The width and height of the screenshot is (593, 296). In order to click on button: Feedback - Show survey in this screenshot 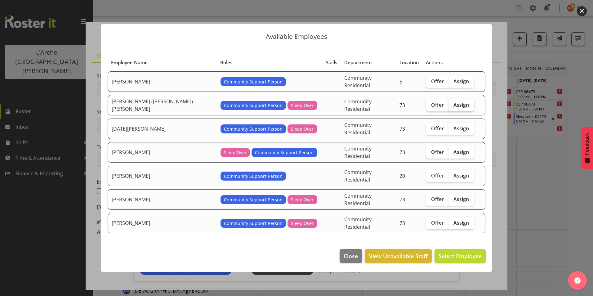, I will do `click(587, 148)`.